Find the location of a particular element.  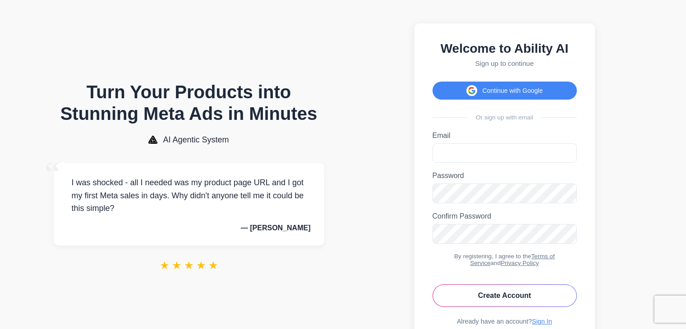

h1: Turn Your Products into Stunning Meta Ads in Minutes is located at coordinates (189, 103).